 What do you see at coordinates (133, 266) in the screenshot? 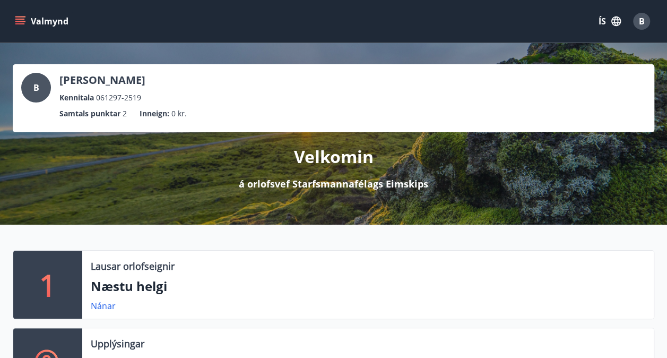
I see `p: Lausar orlofseignir` at bounding box center [133, 266].